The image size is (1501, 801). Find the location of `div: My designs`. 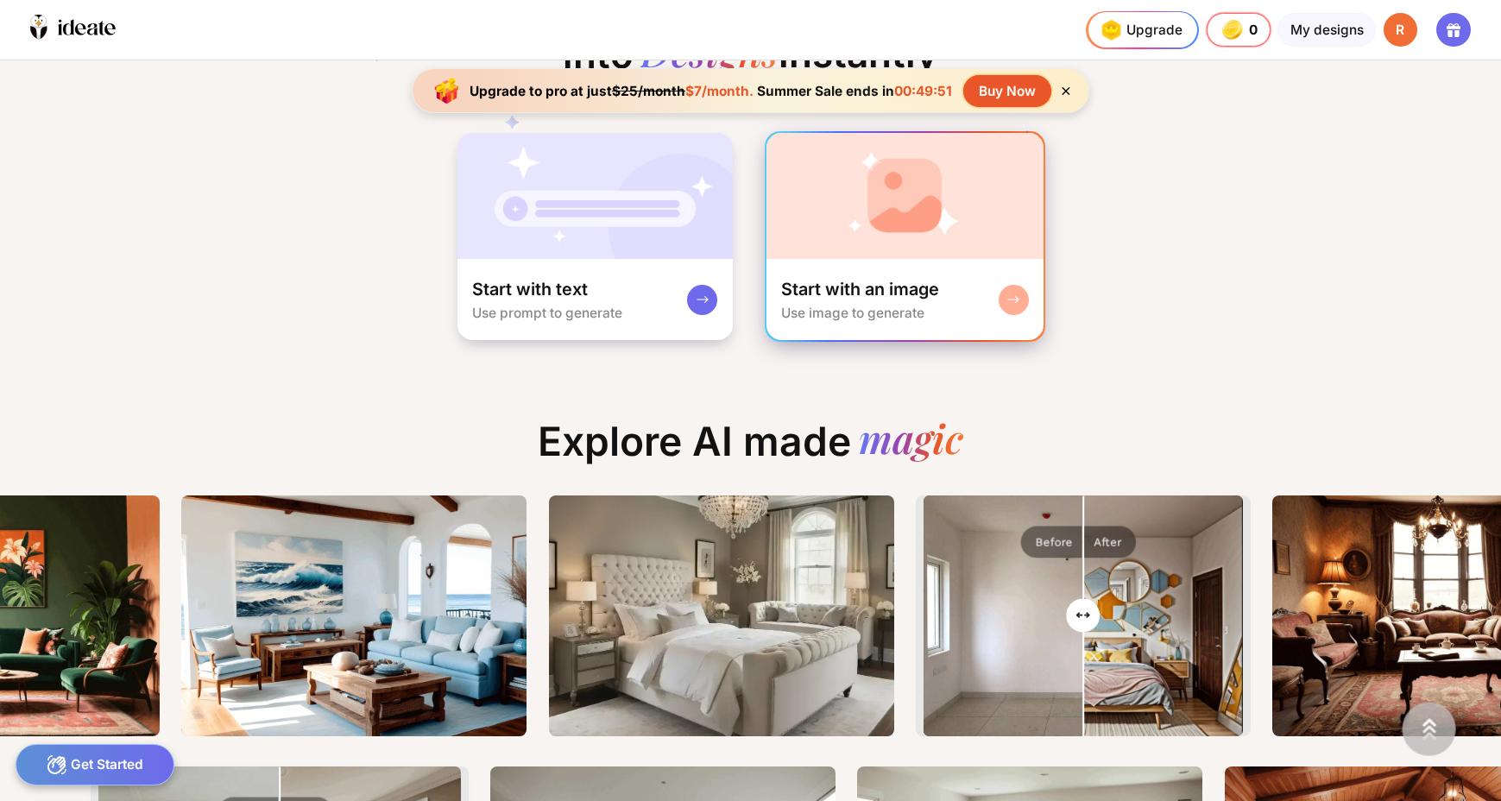

div: My designs is located at coordinates (1326, 30).